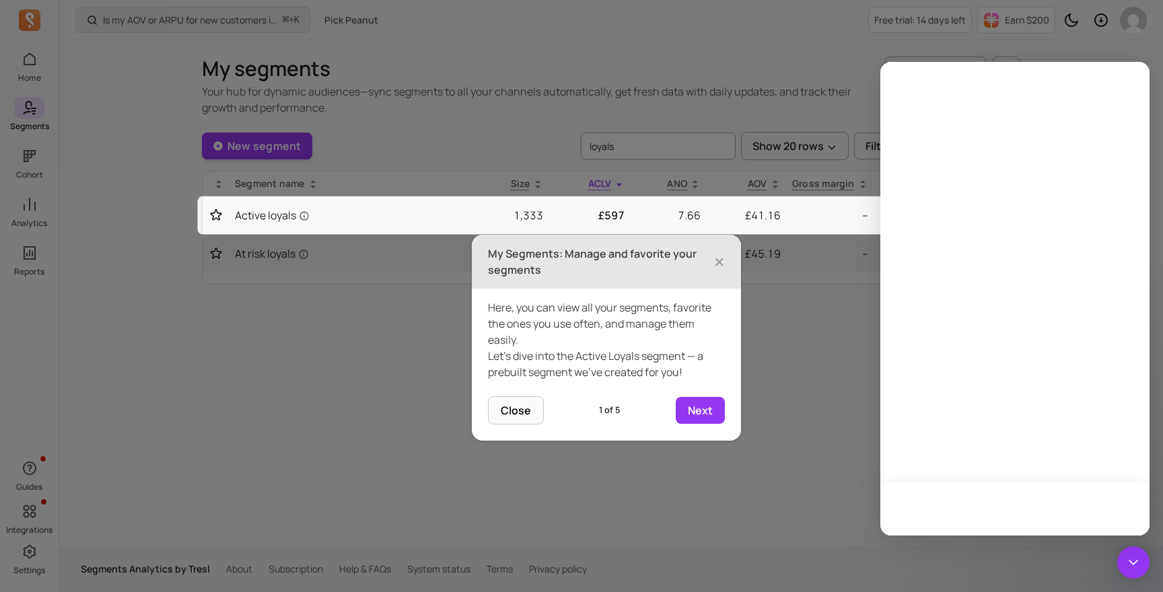  What do you see at coordinates (720, 262) in the screenshot?
I see `button: Close Tour` at bounding box center [720, 262].